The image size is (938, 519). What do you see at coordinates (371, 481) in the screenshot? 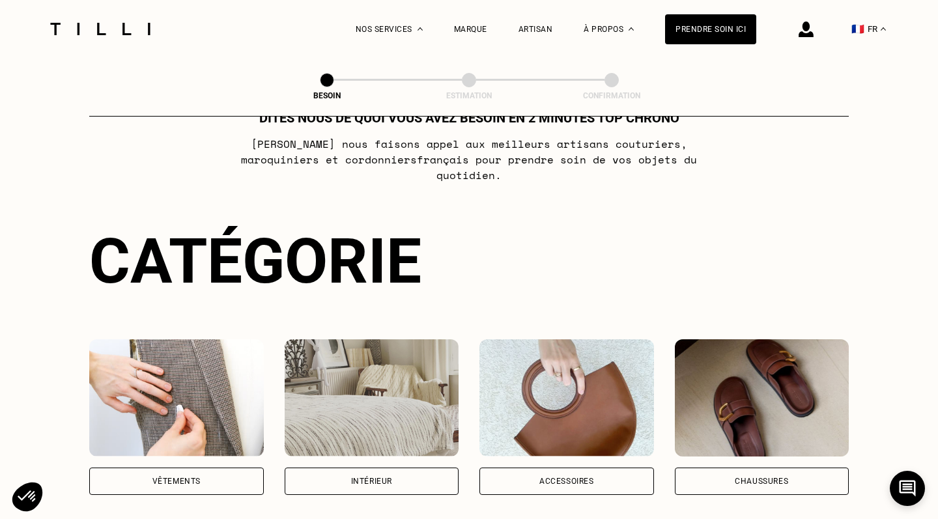
I see `div: Intérieur` at bounding box center [371, 481].